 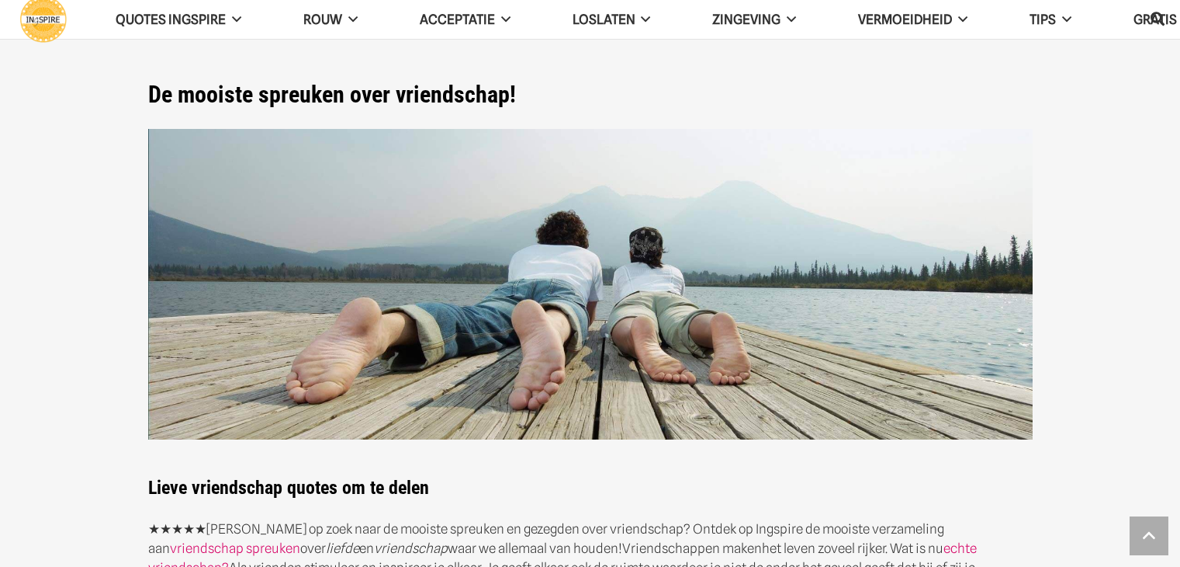 What do you see at coordinates (1158, 19) in the screenshot?
I see `a: Zoeken` at bounding box center [1158, 19].